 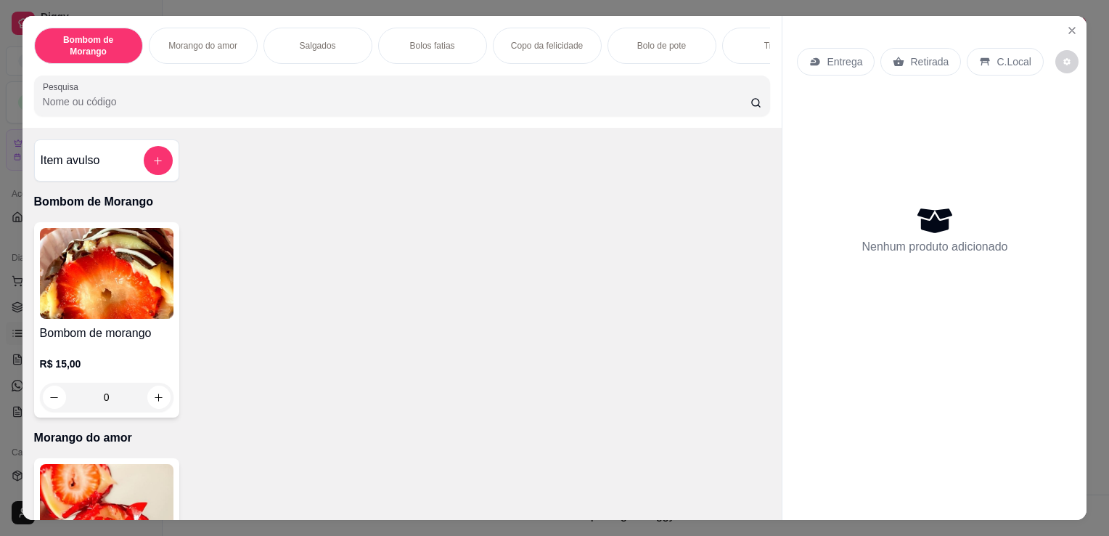 What do you see at coordinates (107, 364) in the screenshot?
I see `p: R$ 15,00` at bounding box center [107, 364].